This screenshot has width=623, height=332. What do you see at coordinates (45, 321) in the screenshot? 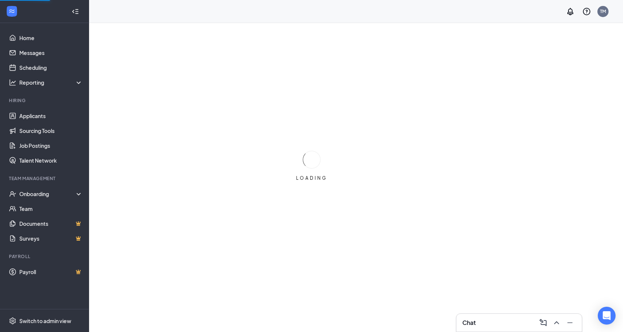
I see `div: Switch to admin view` at bounding box center [45, 321].